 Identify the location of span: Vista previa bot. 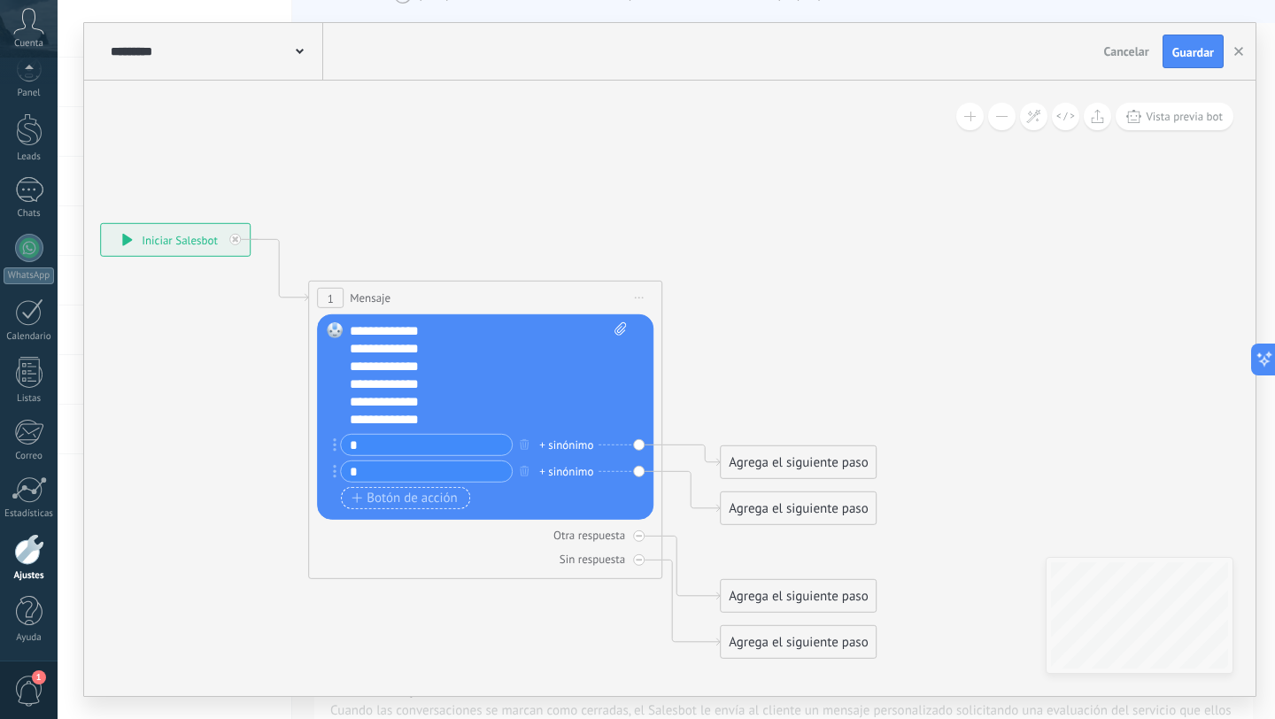
(1184, 116).